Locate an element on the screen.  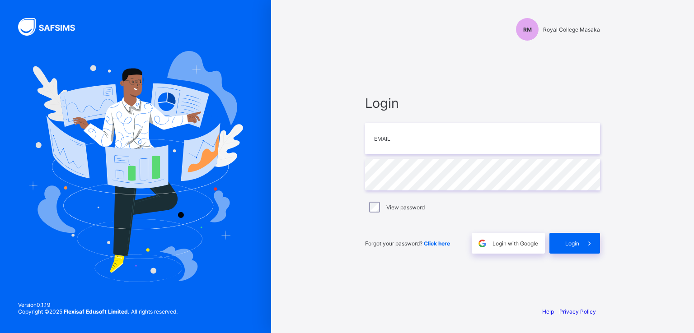
img: Hero Image is located at coordinates (135, 167).